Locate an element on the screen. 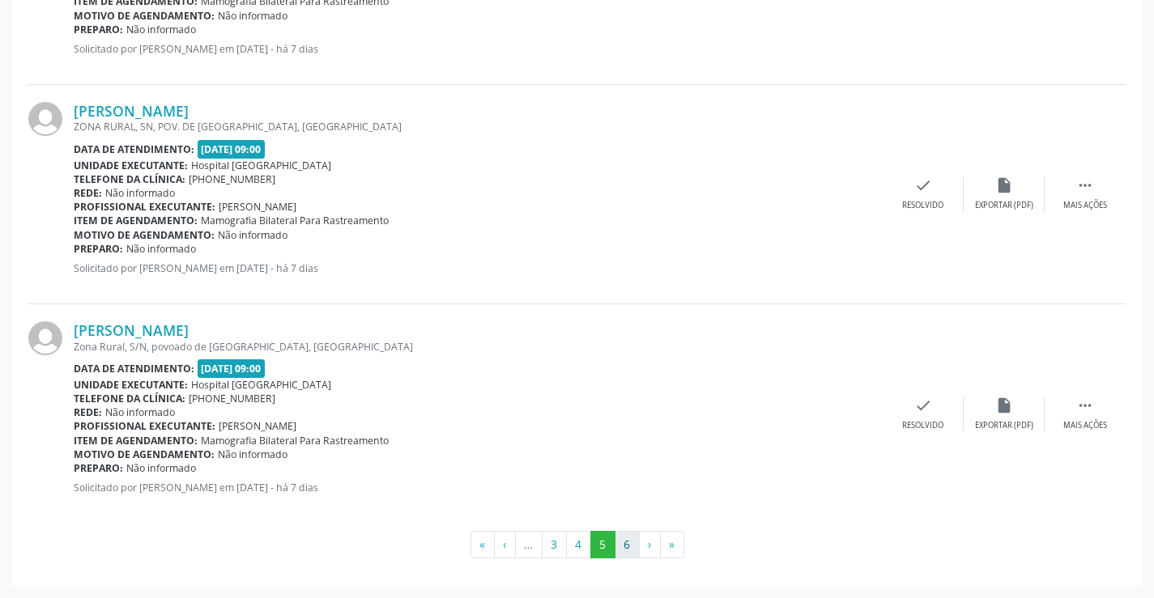 This screenshot has height=598, width=1154. button: Go to page 5 is located at coordinates (602, 545).